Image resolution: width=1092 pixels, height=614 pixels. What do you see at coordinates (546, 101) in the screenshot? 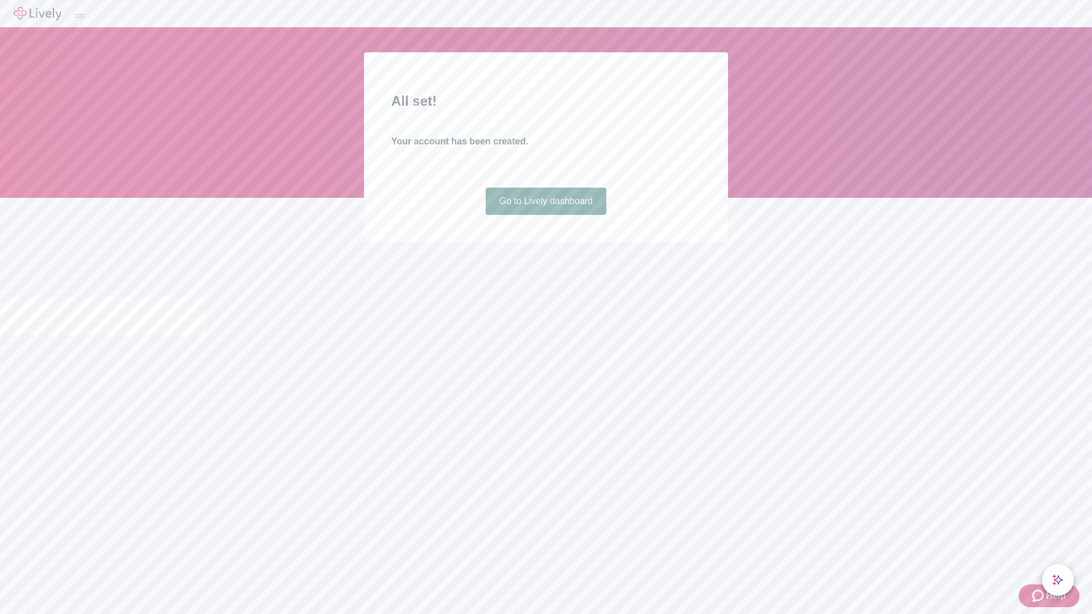
I see `h2: All set!` at bounding box center [546, 101].